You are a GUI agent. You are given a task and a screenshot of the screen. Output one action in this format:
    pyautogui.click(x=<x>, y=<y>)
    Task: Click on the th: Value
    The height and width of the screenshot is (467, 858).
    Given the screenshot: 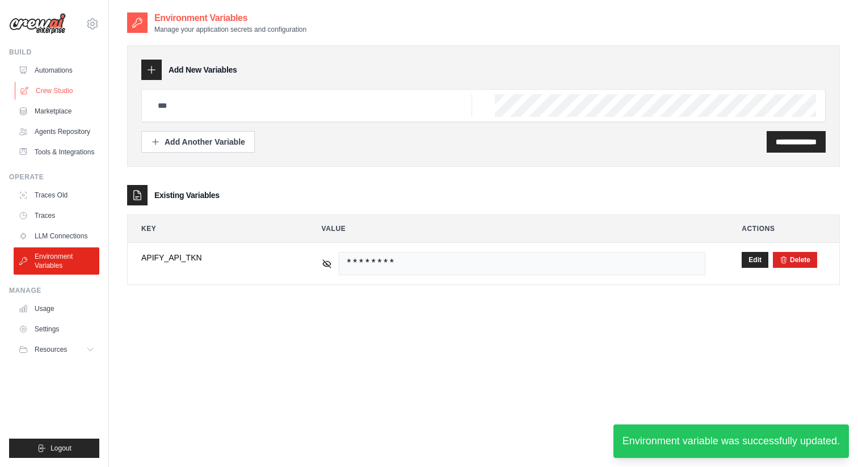 What is the action you would take?
    pyautogui.click(x=514, y=229)
    